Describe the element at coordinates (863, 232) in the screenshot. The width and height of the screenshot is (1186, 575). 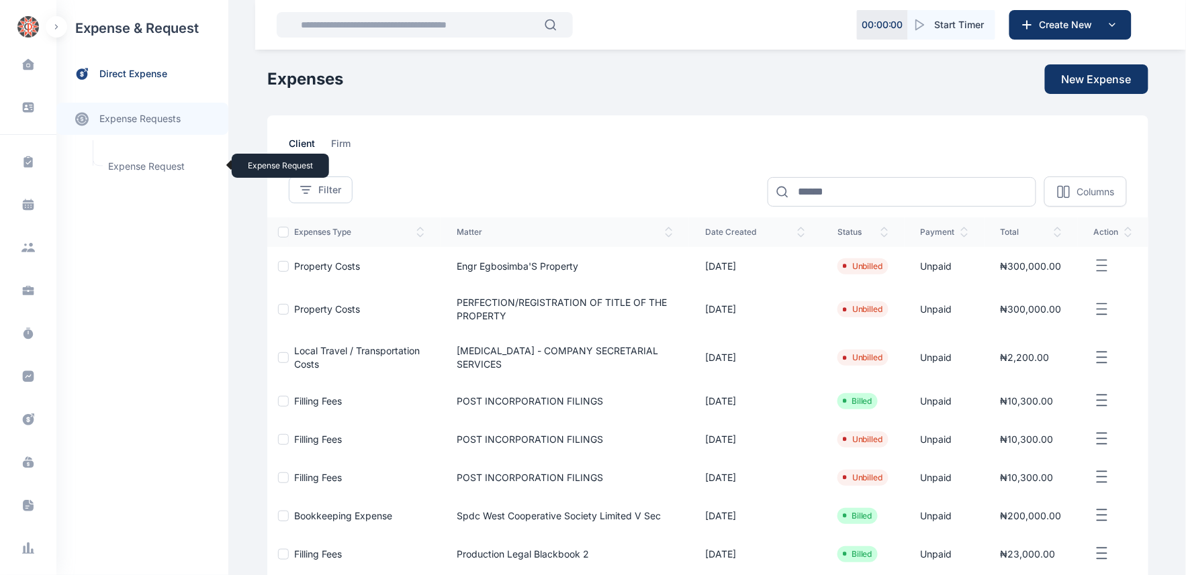
I see `span: status` at that location.